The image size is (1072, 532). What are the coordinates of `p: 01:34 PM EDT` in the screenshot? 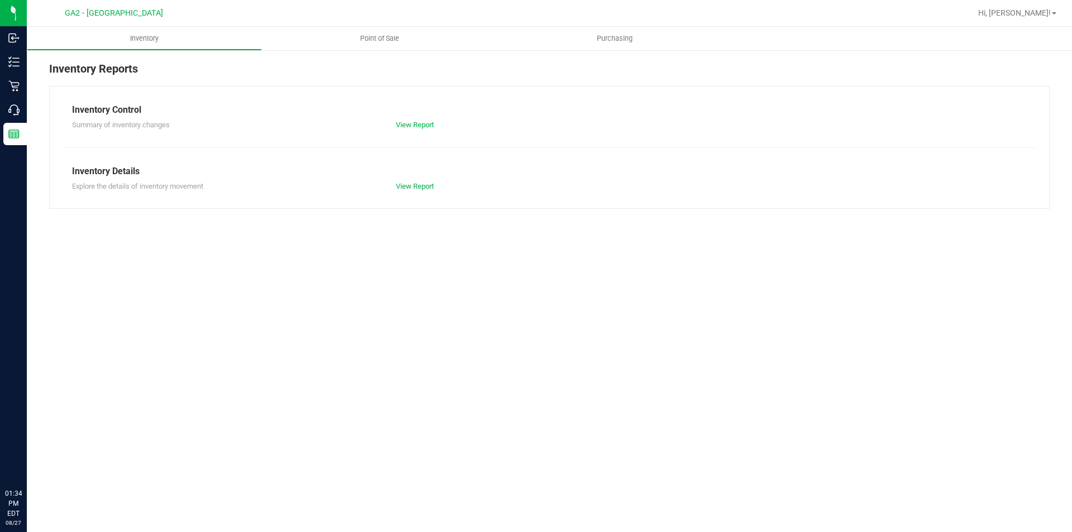 It's located at (13, 504).